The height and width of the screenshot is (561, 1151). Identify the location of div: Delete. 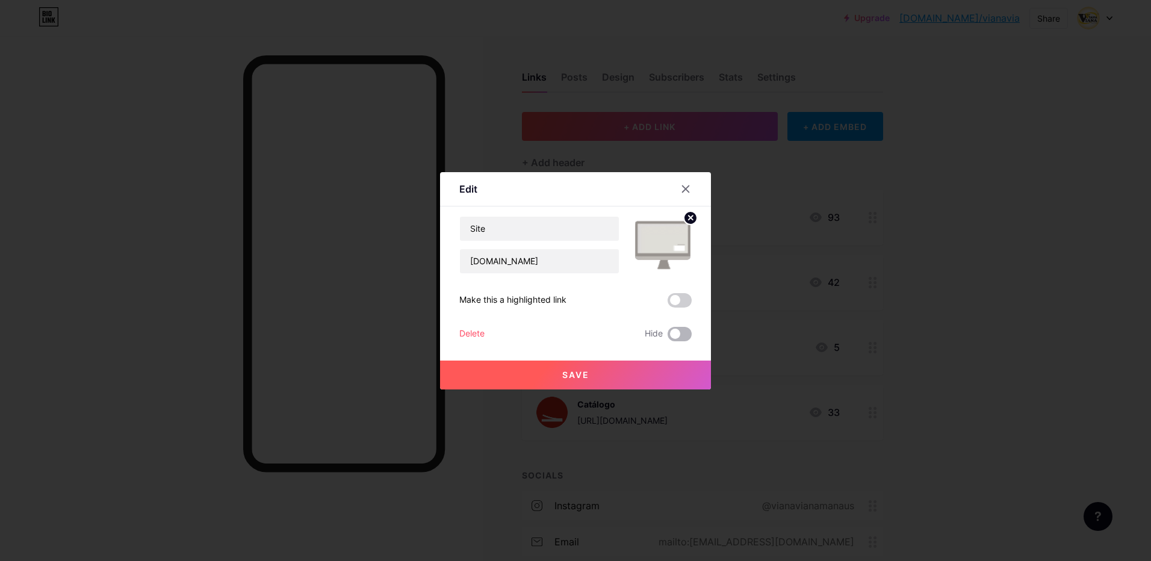
(472, 334).